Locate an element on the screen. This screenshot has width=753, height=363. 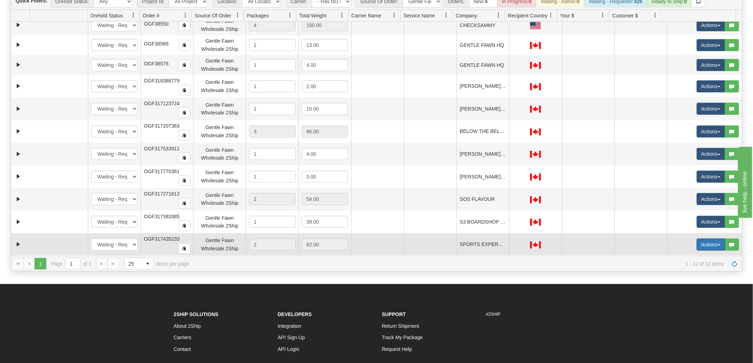
span: Total Weight is located at coordinates (313, 16).